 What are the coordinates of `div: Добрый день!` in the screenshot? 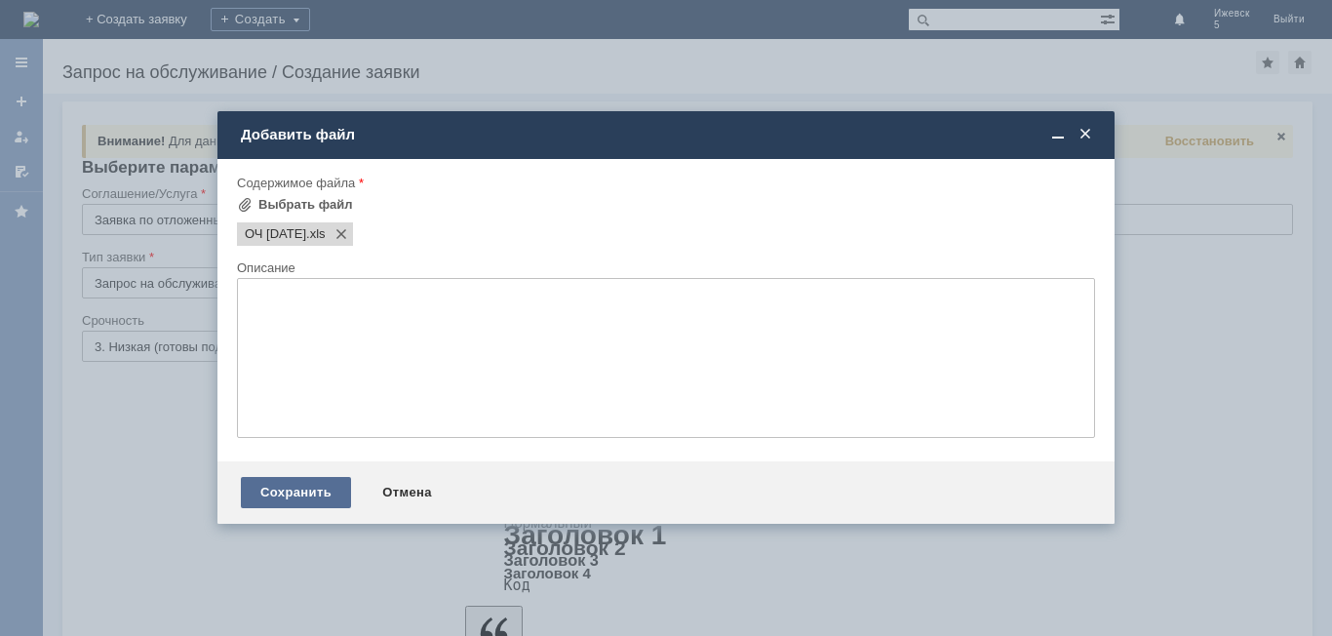 It's located at (146, 16).